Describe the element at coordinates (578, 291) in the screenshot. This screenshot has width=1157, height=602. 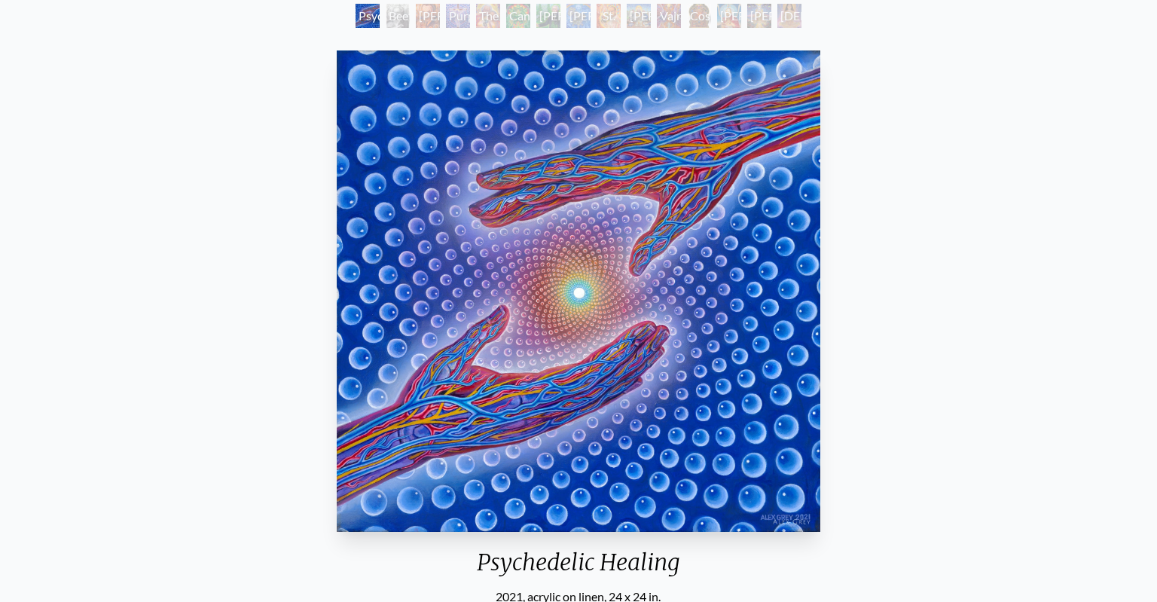
I see `img: Psychedelic-Healing---2020-Alex-Grey-smaller-watermarked.jpg` at that location.